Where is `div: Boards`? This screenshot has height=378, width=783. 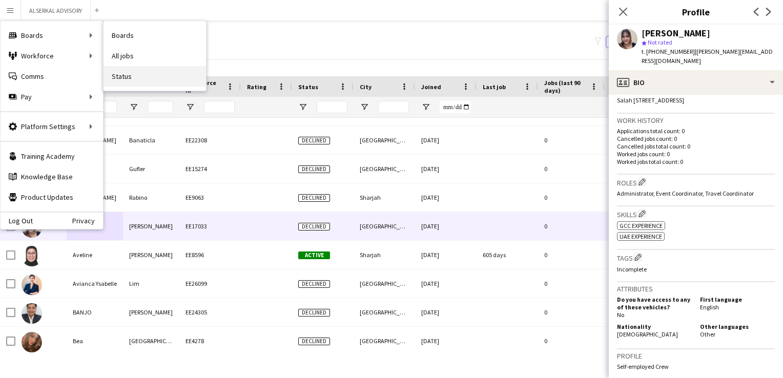
div: Boards is located at coordinates (52, 35).